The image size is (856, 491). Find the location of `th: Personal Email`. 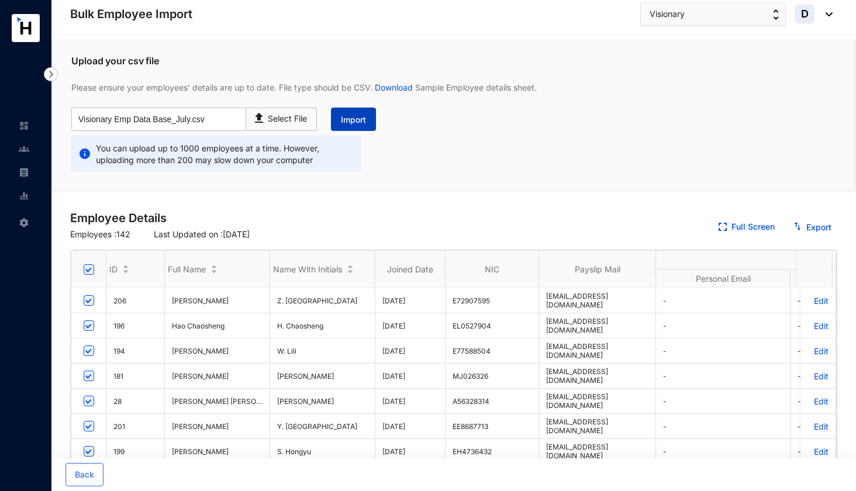

th: Personal Email is located at coordinates (723, 279).